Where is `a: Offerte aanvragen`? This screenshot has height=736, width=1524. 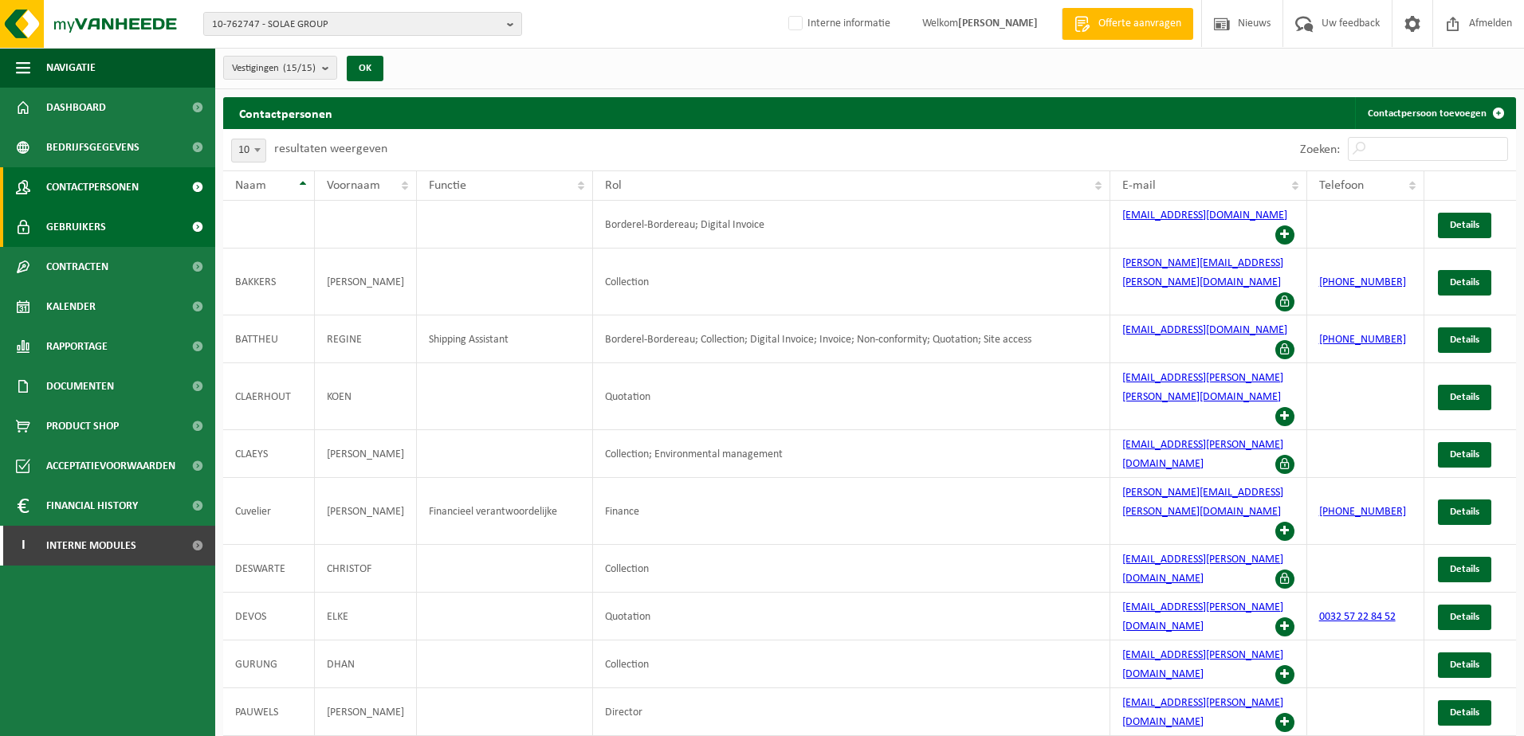 a: Offerte aanvragen is located at coordinates (1127, 24).